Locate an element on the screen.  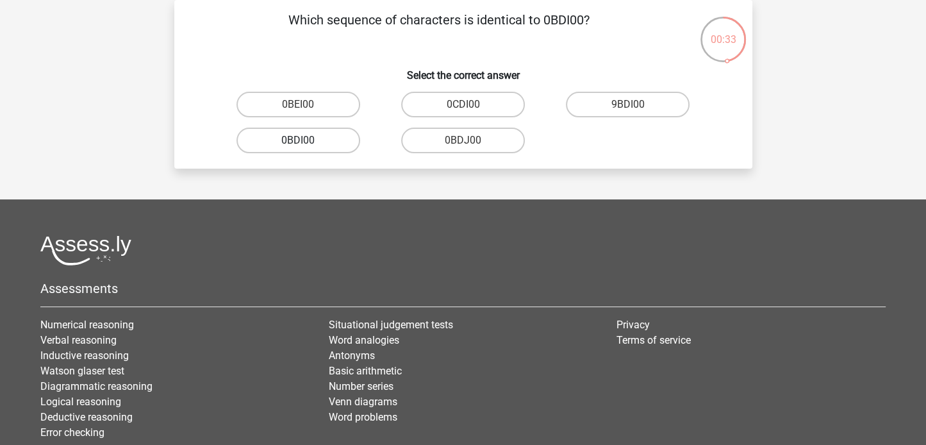
a: Antonyms is located at coordinates (352, 355).